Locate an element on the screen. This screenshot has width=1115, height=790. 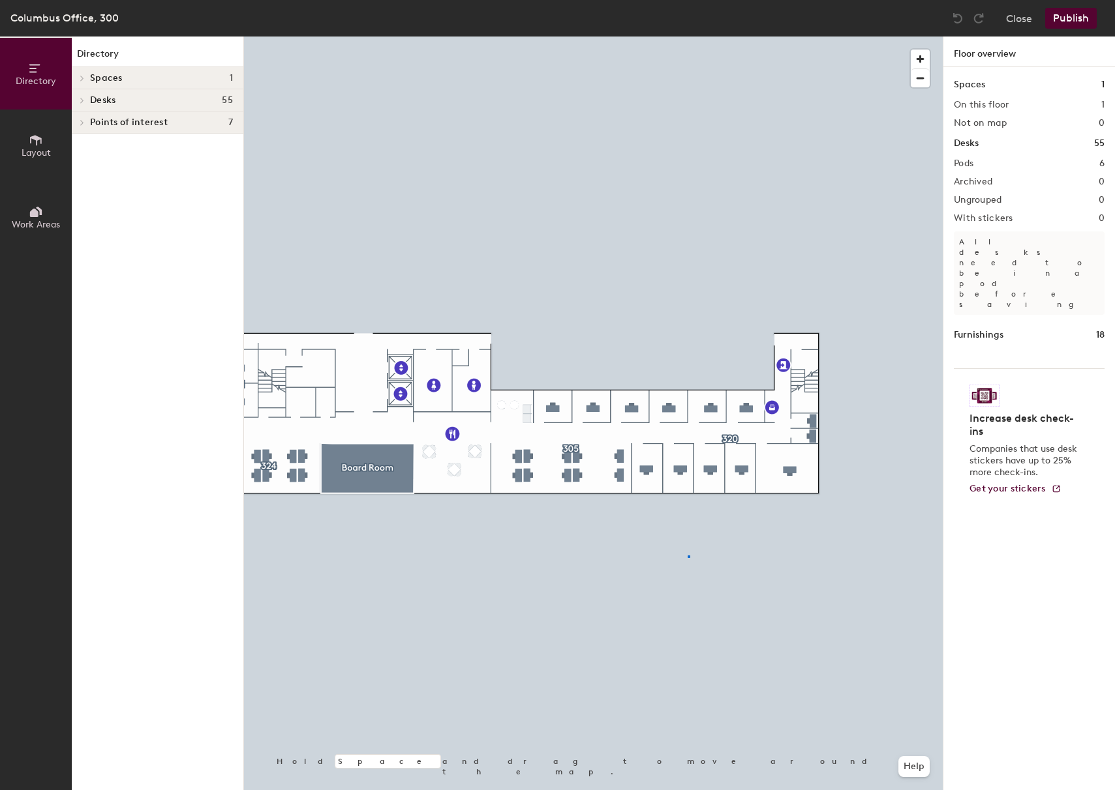
p: All desks need to be in a pod before saving is located at coordinates (1029, 273).